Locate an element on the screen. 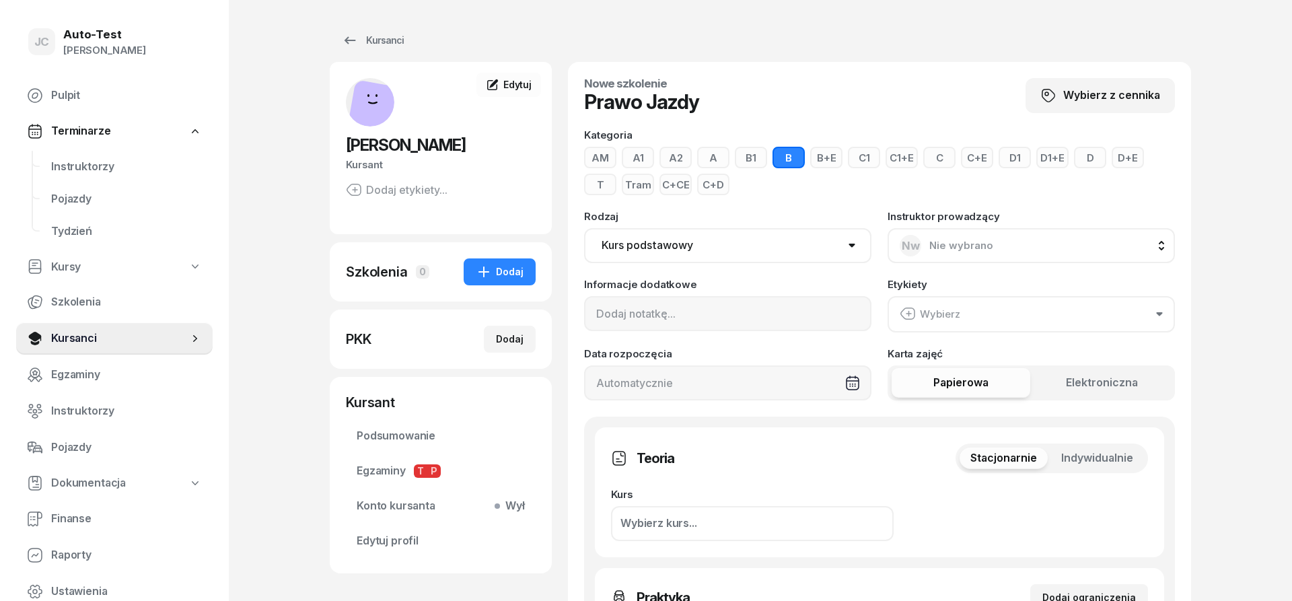 The width and height of the screenshot is (1292, 601). div: Dodaj etykiety... is located at coordinates (396, 190).